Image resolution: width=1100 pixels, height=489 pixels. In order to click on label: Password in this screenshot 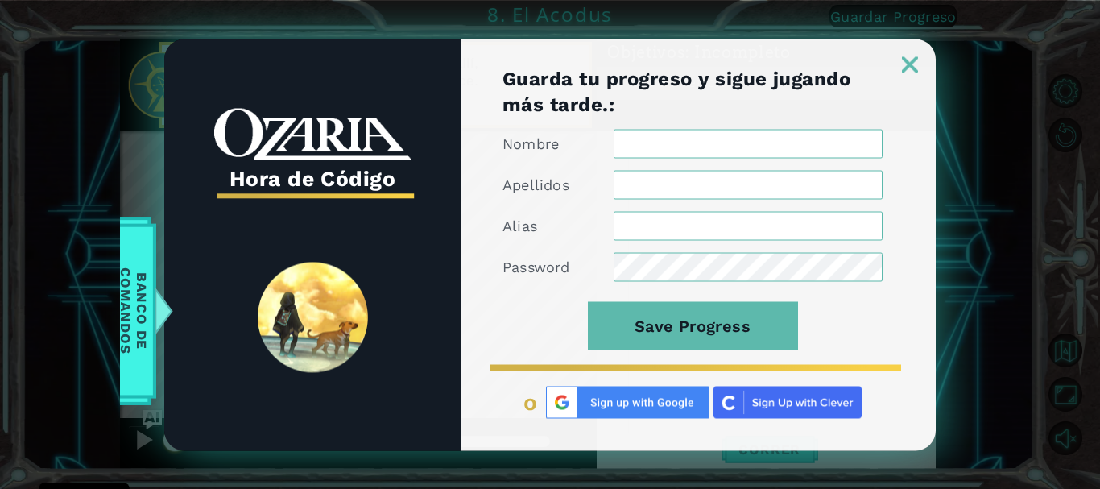, I will do `click(536, 267)`.